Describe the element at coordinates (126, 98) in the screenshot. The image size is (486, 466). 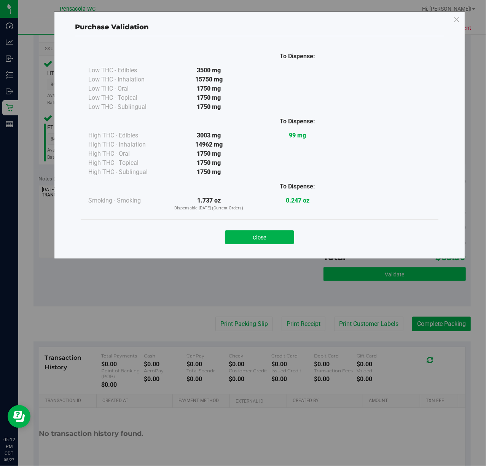
I see `div: Low THC - Topical` at that location.